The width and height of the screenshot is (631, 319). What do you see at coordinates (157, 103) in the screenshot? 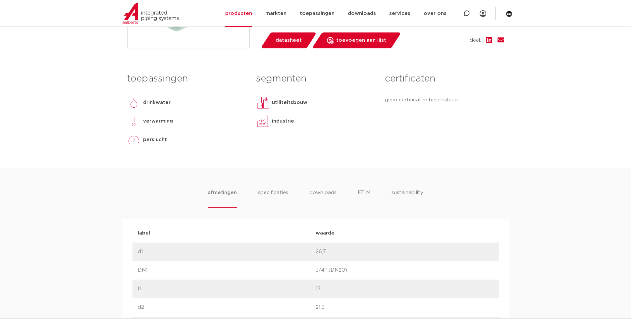
I see `p: drinkwater` at bounding box center [157, 103].